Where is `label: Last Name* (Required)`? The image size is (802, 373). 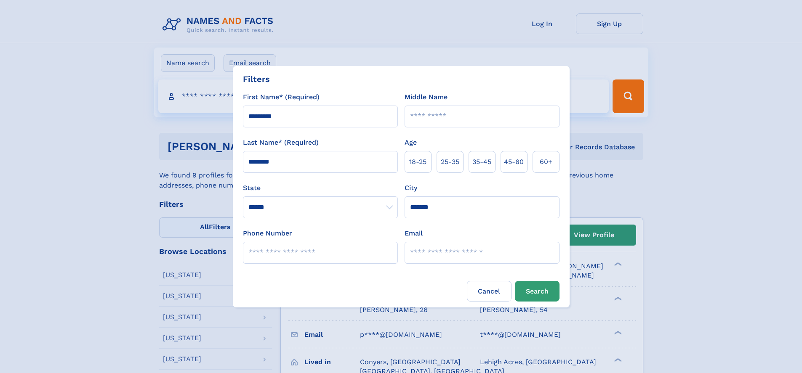
label: Last Name* (Required) is located at coordinates (281, 143).